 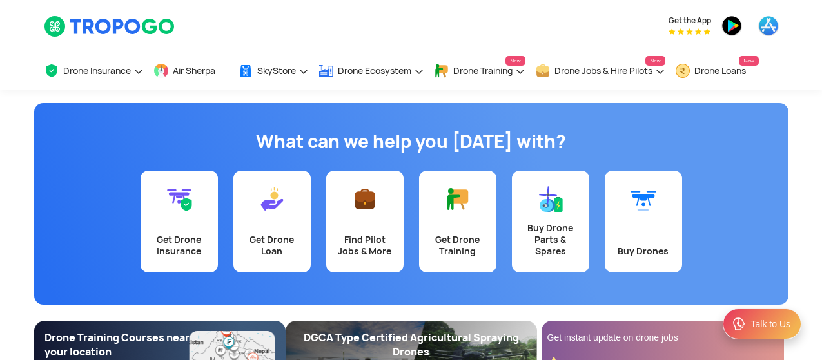 What do you see at coordinates (179, 199) in the screenshot?
I see `img: Get Drone Insurance` at bounding box center [179, 199].